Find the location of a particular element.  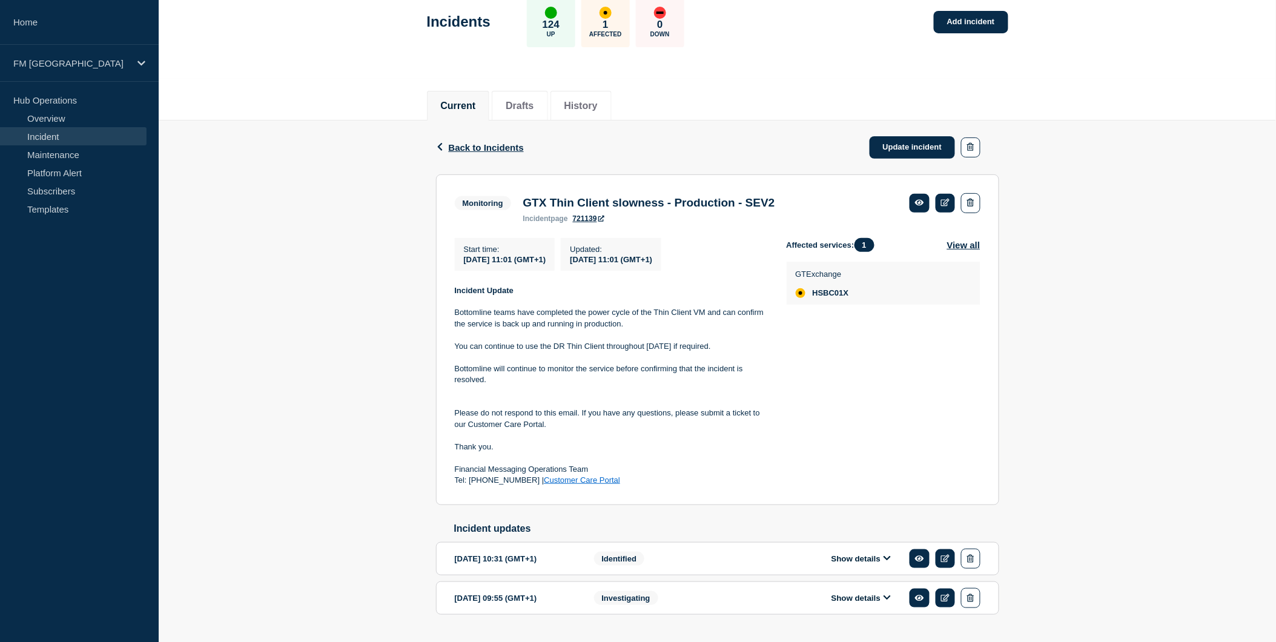

button: Current is located at coordinates (458, 106).